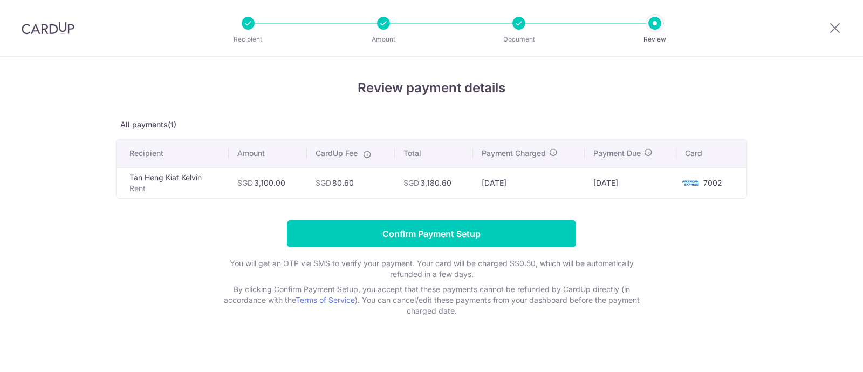 This screenshot has height=372, width=863. I want to click on td: Tan Heng Kiat Kelvin, so click(173, 182).